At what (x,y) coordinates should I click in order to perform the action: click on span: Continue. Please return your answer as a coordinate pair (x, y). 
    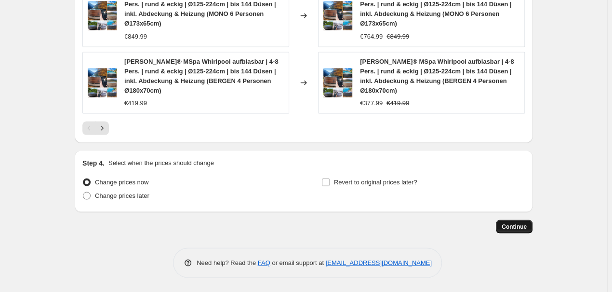
    Looking at the image, I should click on (515, 226).